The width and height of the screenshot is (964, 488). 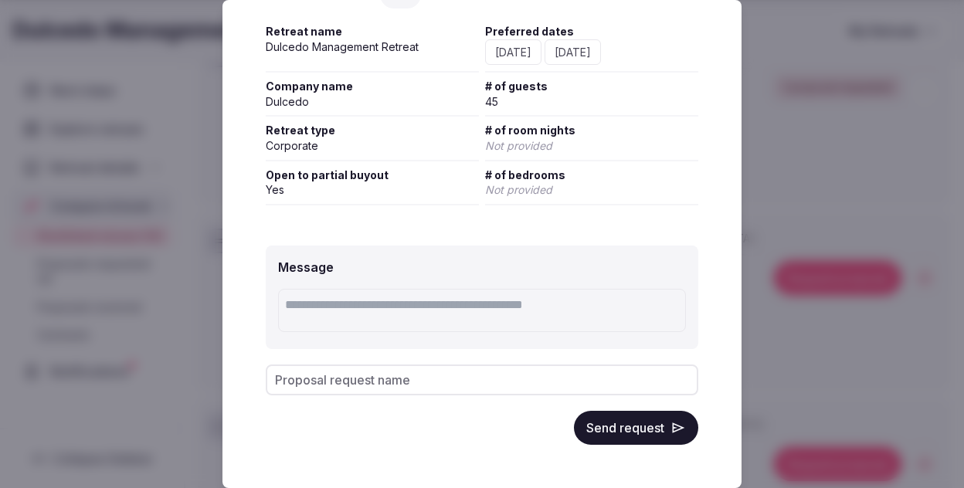 What do you see at coordinates (592, 102) in the screenshot?
I see `div: 45` at bounding box center [592, 102].